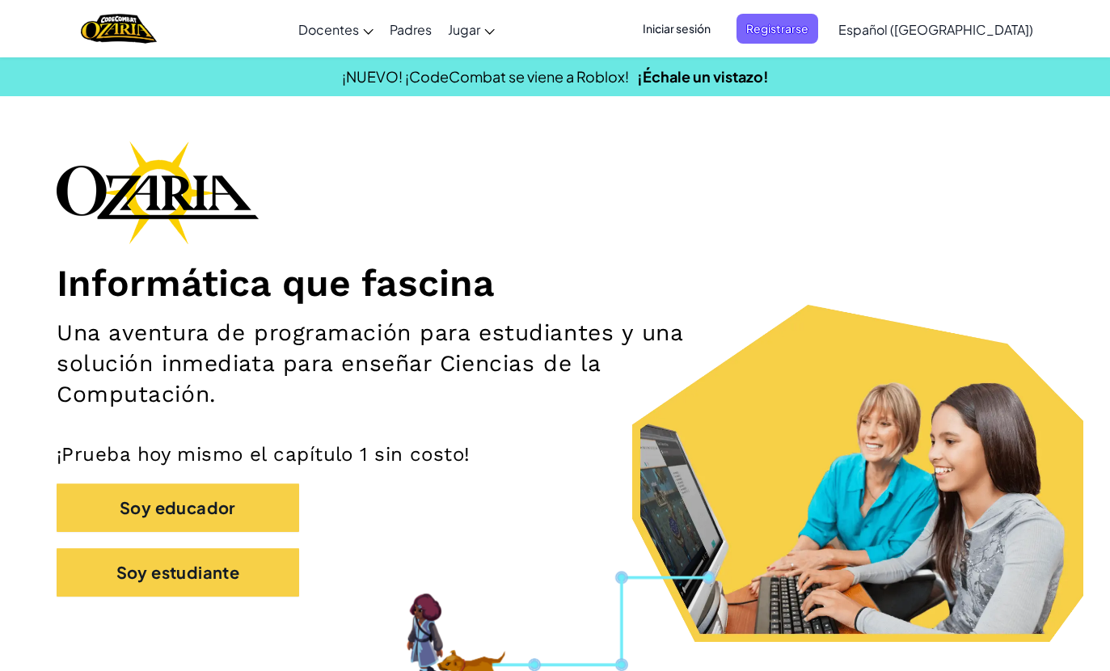 The image size is (1110, 671). Describe the element at coordinates (178, 572) in the screenshot. I see `button: Soy estudiante` at that location.